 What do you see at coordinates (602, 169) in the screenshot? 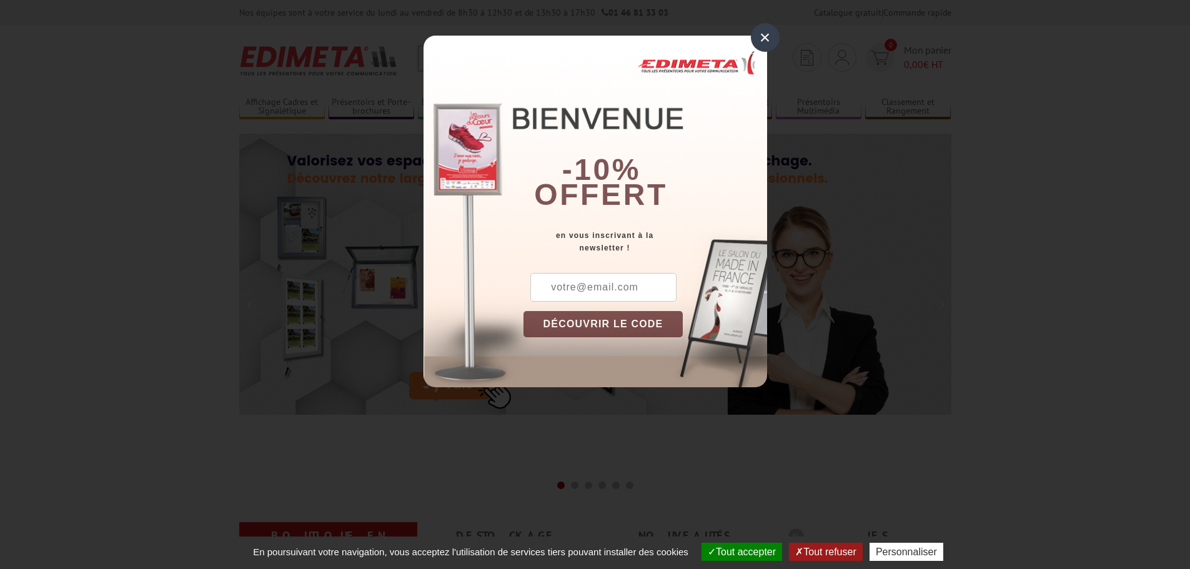
I see `b: -10%` at bounding box center [602, 169].